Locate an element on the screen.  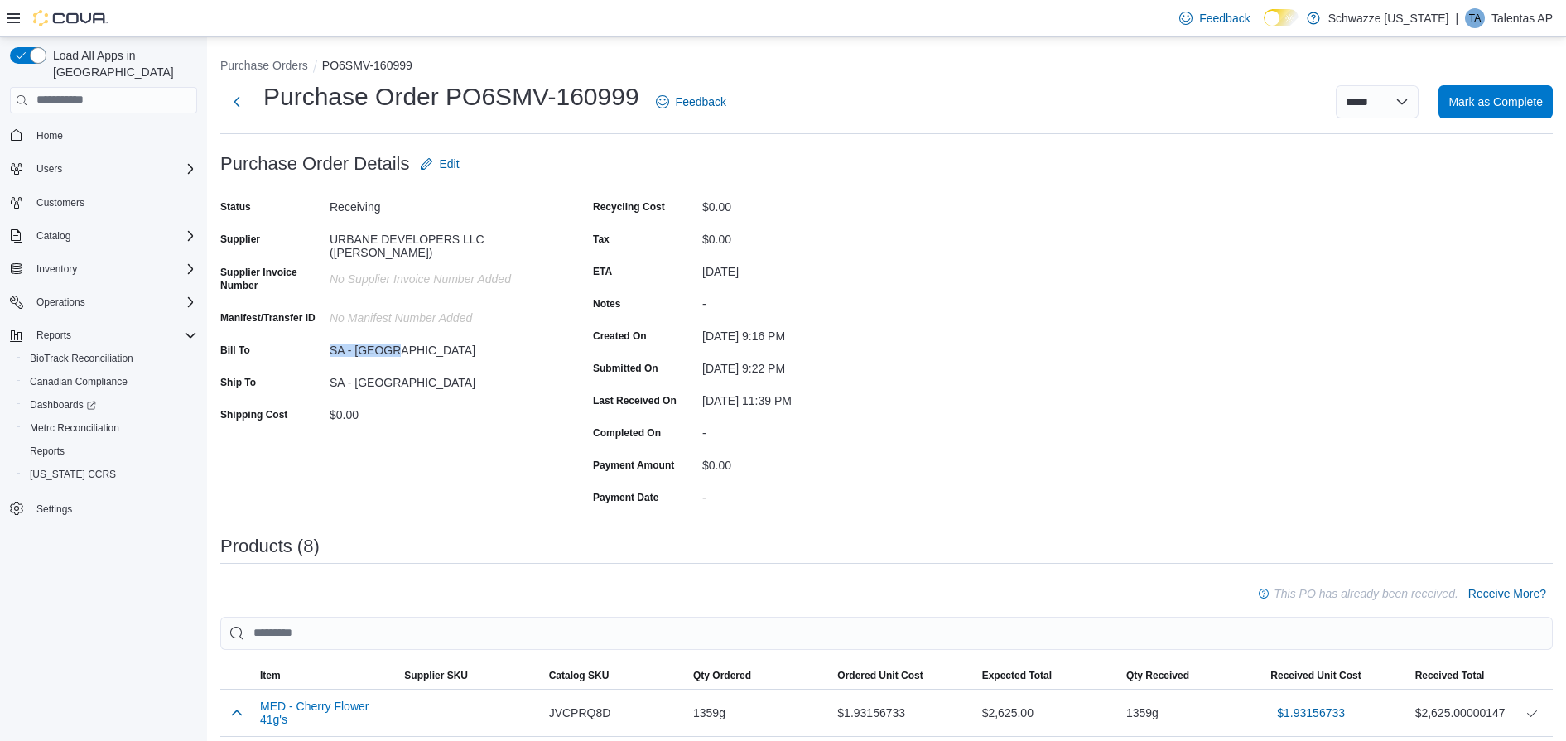
span: $1.93156733 is located at coordinates (1311, 713).